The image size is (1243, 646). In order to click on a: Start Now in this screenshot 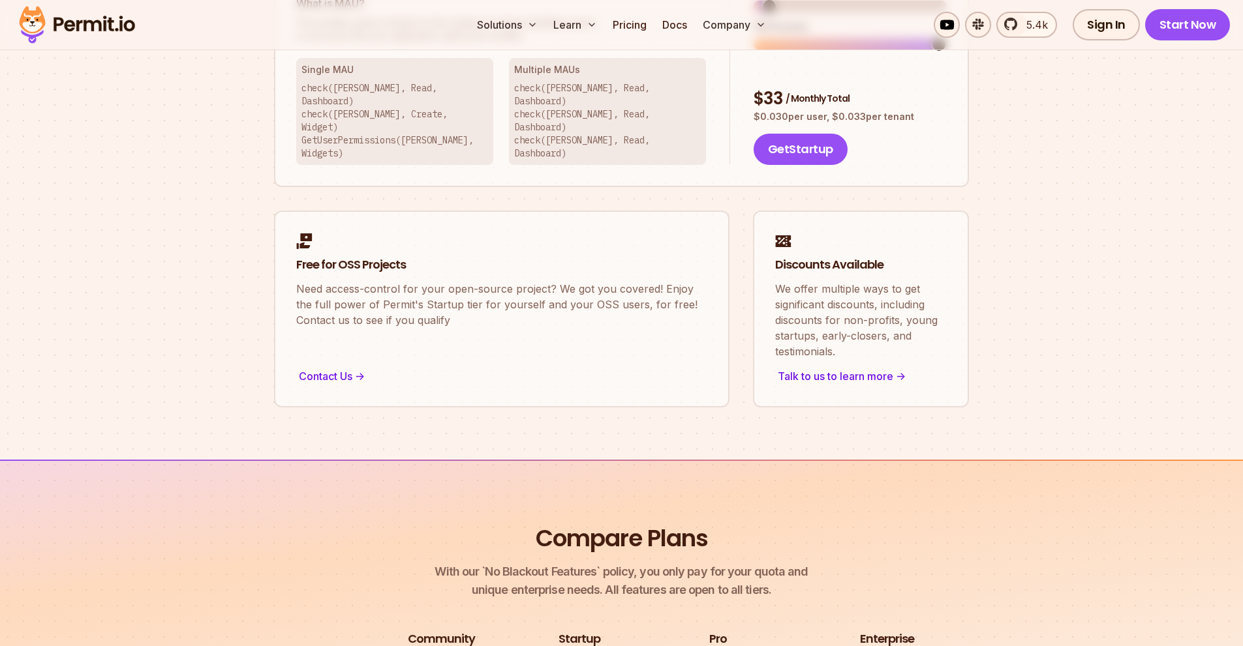, I will do `click(1187, 25)`.